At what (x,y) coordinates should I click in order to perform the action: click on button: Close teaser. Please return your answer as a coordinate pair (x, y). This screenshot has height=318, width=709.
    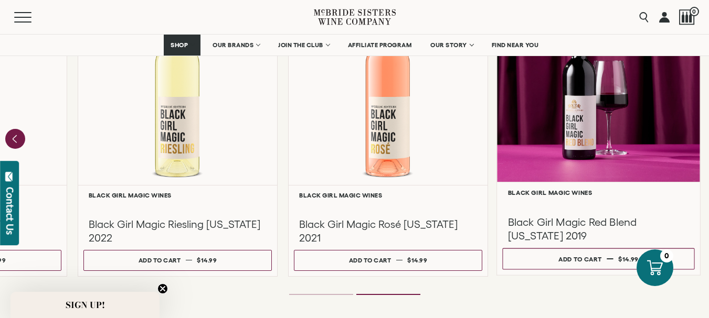
    Looking at the image, I should click on (163, 289).